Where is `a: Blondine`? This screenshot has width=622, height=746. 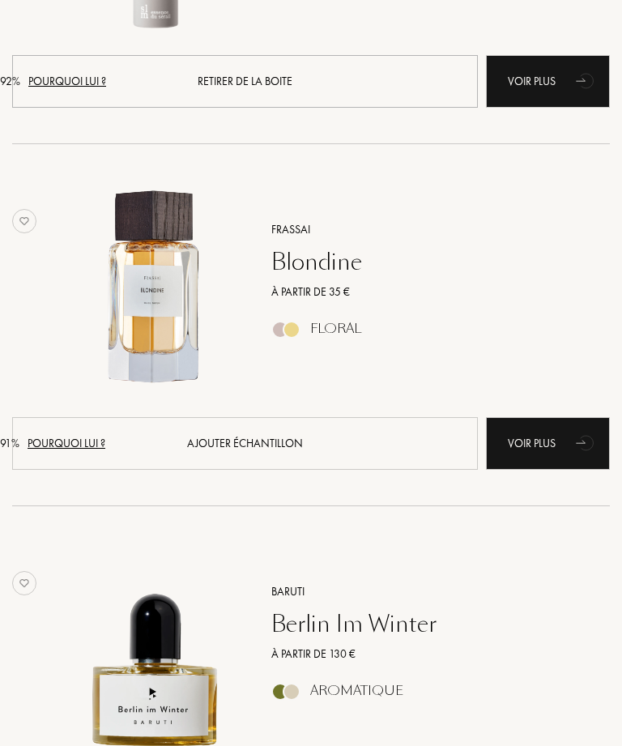 a: Blondine is located at coordinates (441, 263).